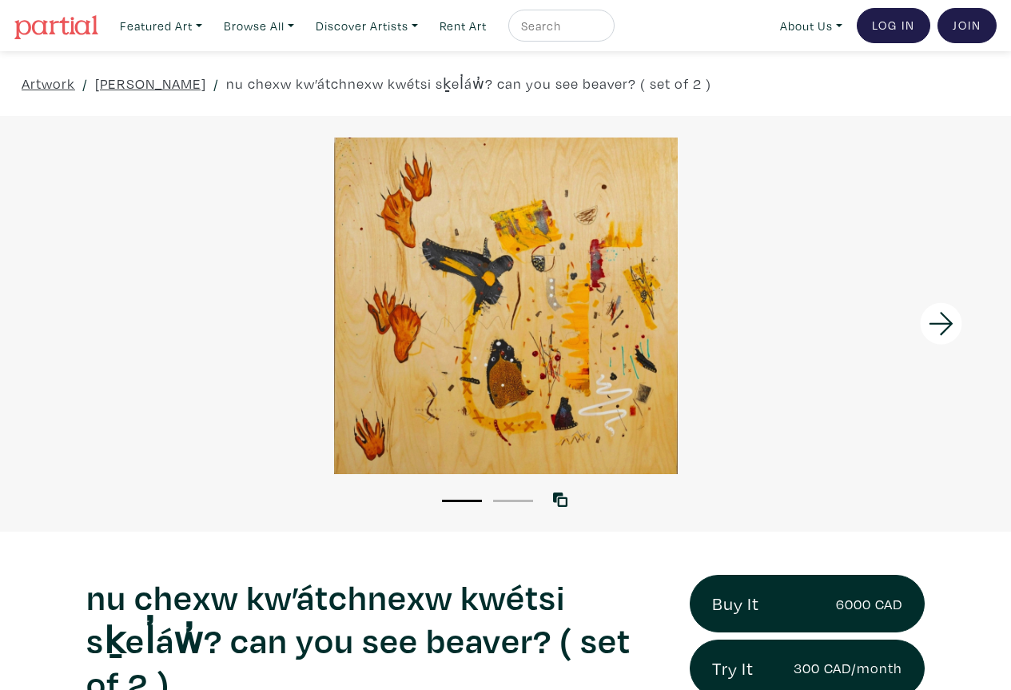 This screenshot has width=1011, height=690. Describe the element at coordinates (967, 26) in the screenshot. I see `a: Join` at that location.